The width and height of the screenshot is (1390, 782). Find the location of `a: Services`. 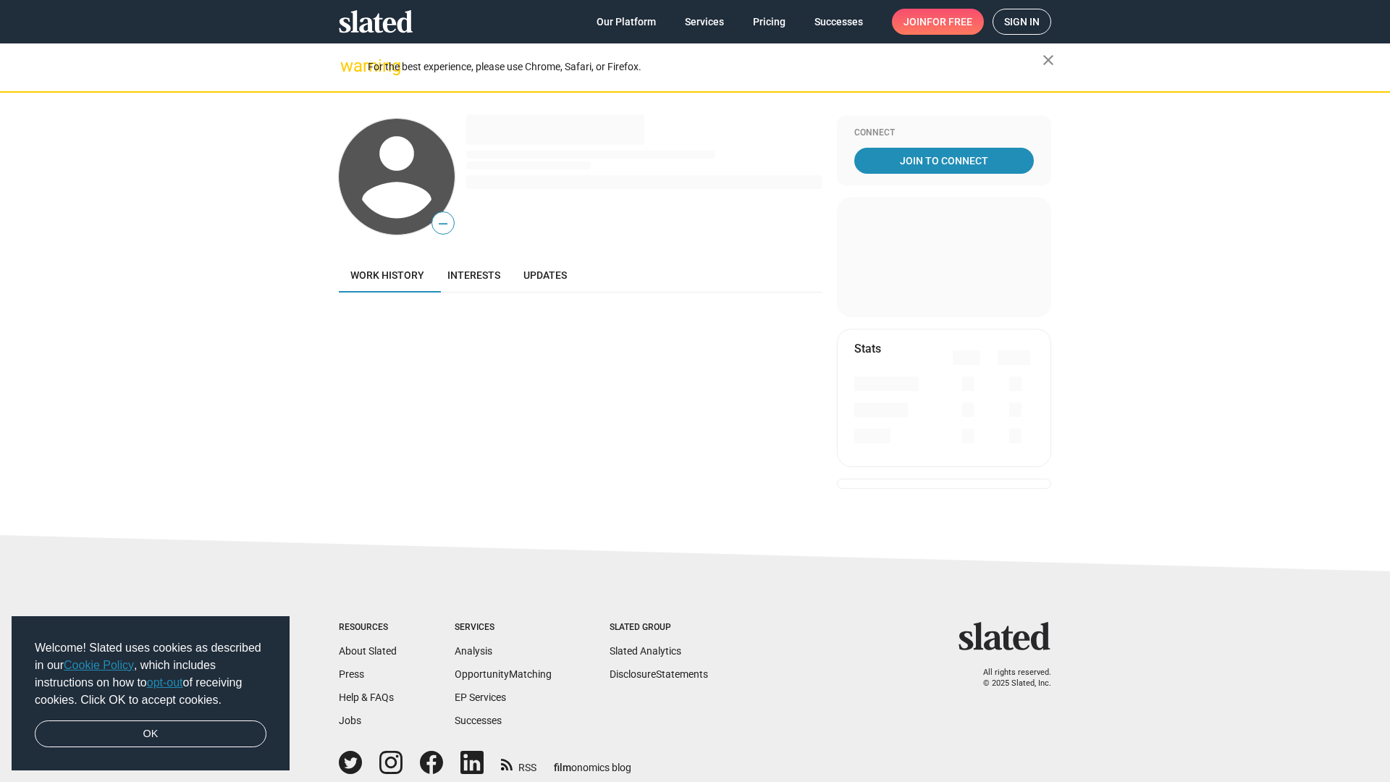

a: Services is located at coordinates (704, 22).